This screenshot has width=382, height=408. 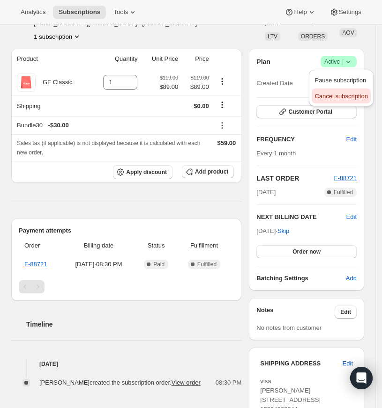 I want to click on button: Settings, so click(x=345, y=12).